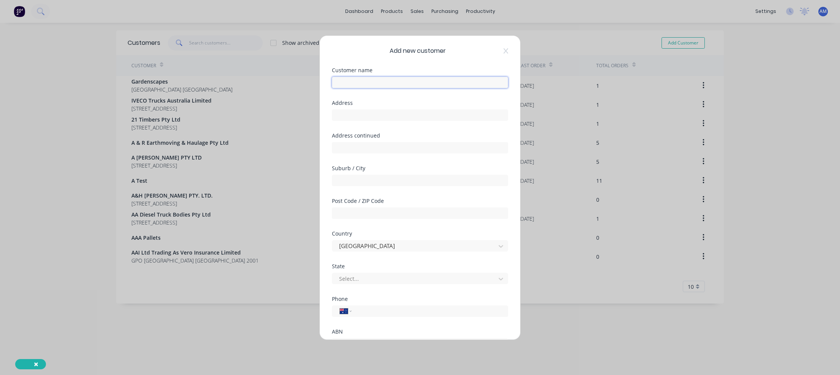 Image resolution: width=840 pixels, height=375 pixels. I want to click on div: Suburb / City, so click(420, 168).